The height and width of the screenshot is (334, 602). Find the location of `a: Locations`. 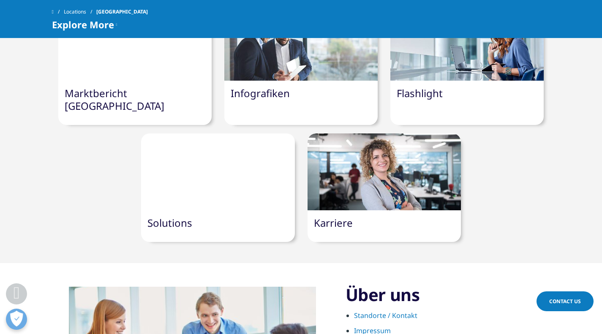

a: Locations is located at coordinates (80, 12).